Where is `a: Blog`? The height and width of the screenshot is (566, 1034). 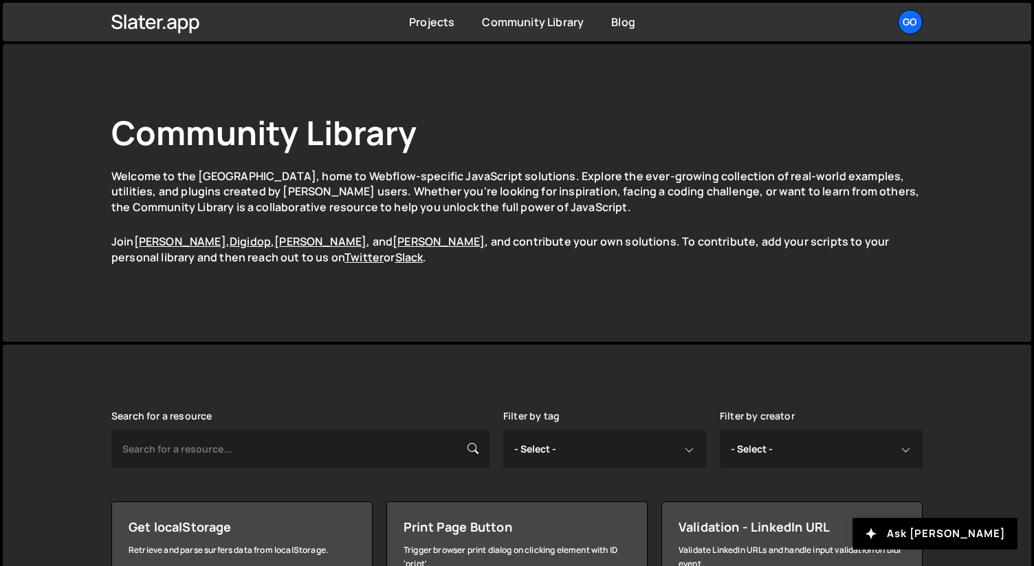
a: Blog is located at coordinates (623, 22).